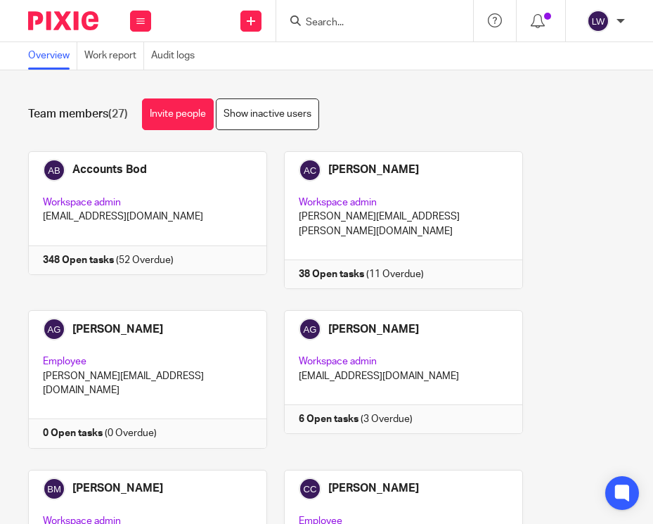 The height and width of the screenshot is (524, 653). I want to click on input: Search, so click(368, 23).